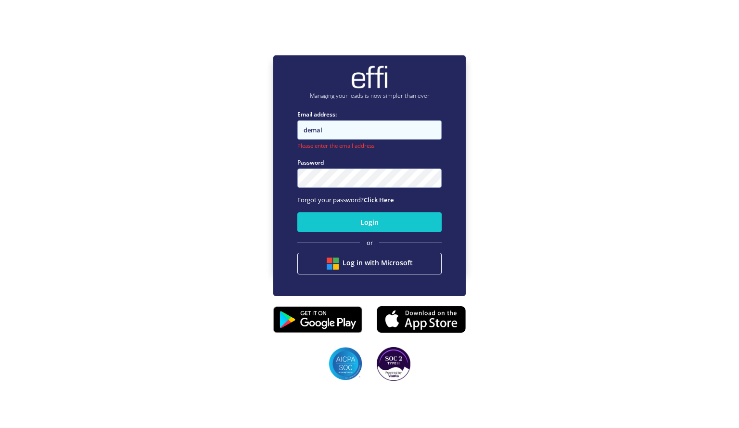 This screenshot has width=739, height=428. Describe the element at coordinates (370, 77) in the screenshot. I see `img: brand-logo.ec75409.png` at that location.